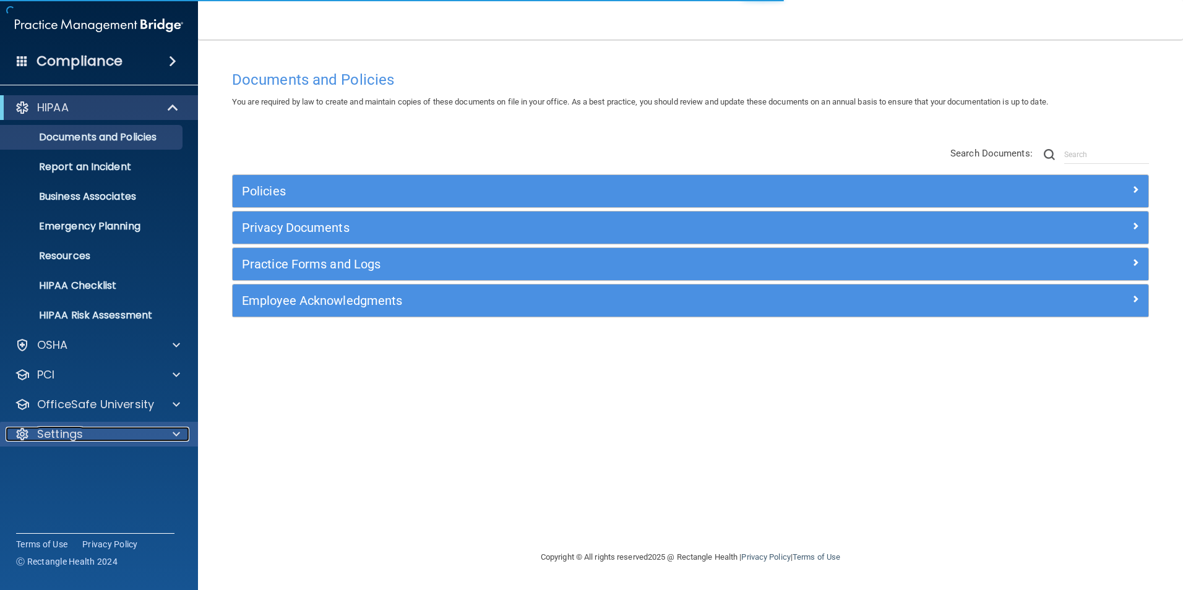  Describe the element at coordinates (97, 375) in the screenshot. I see `a: PCI` at that location.